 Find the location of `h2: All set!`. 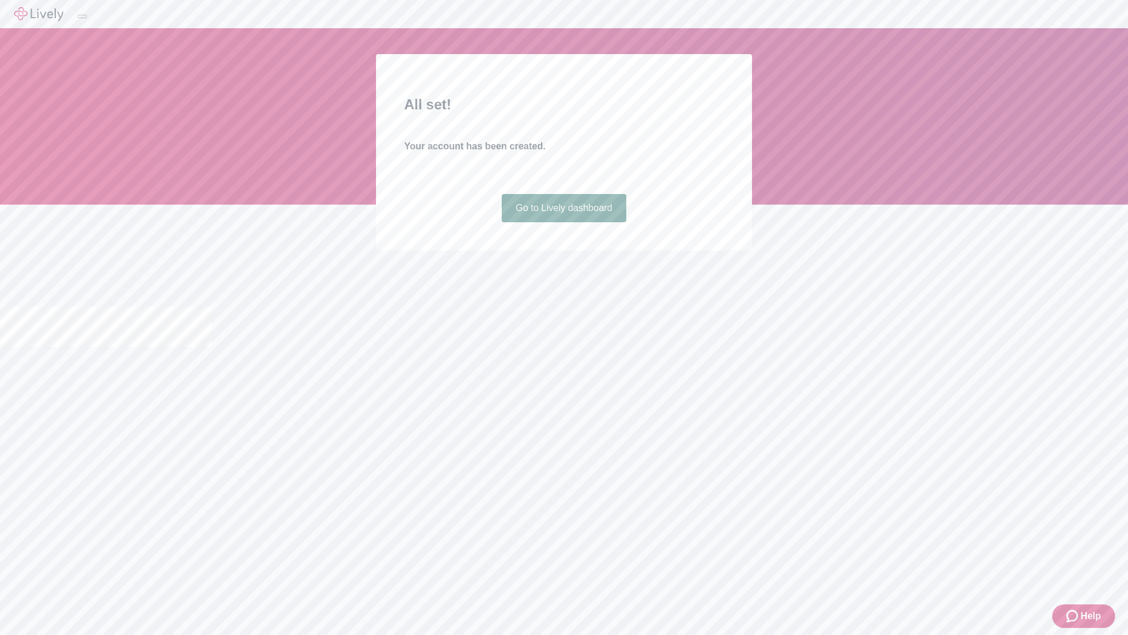

h2: All set! is located at coordinates (564, 105).